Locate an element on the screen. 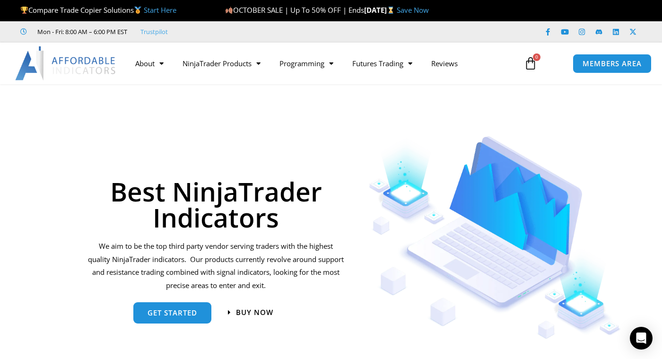 The width and height of the screenshot is (662, 359). img: LogoAI | Affordable Indicators – NinjaTrader is located at coordinates (66, 63).